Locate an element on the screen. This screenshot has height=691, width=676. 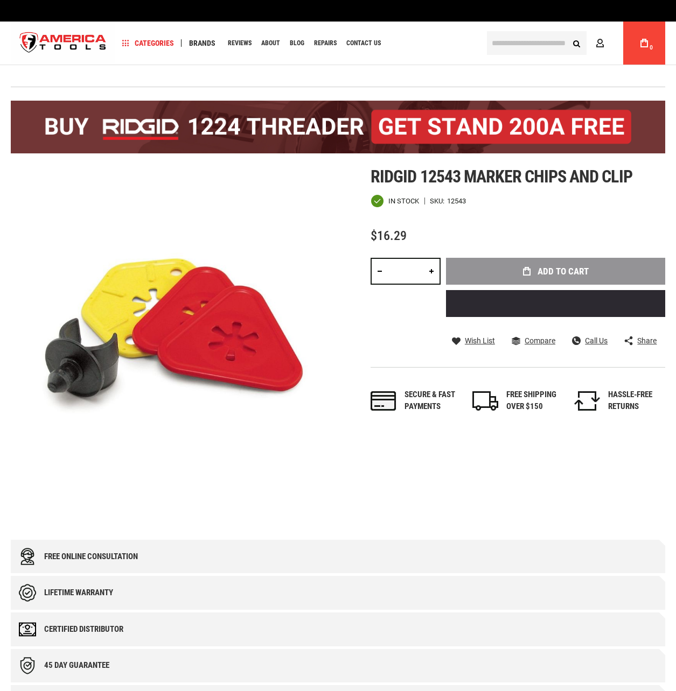
span: Call Us is located at coordinates (596, 341).